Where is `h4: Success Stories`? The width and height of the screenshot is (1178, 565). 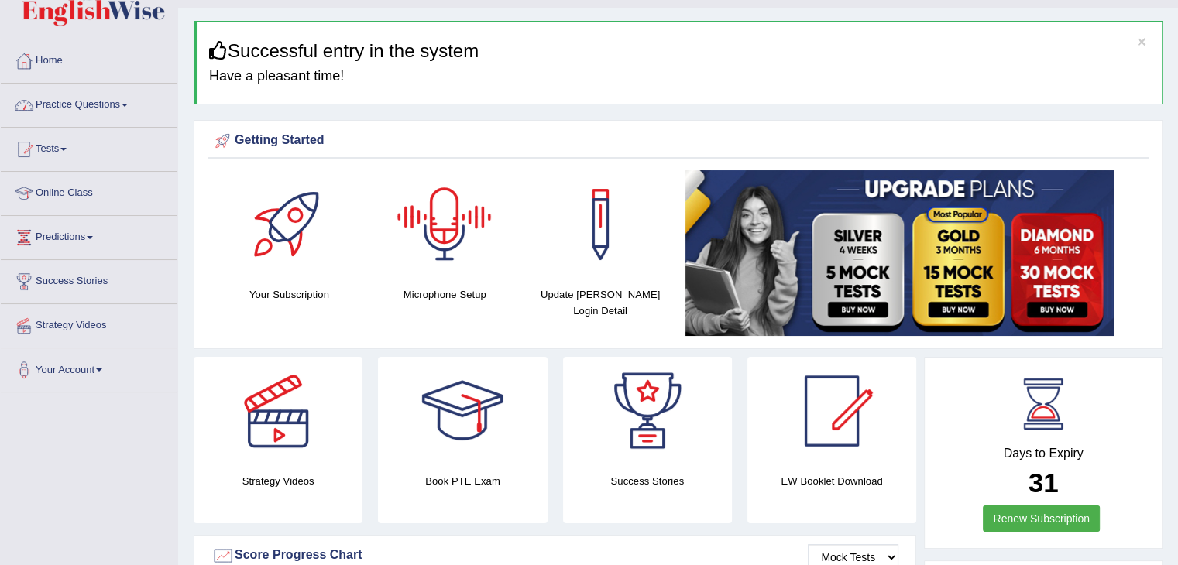
h4: Success Stories is located at coordinates (647, 481).